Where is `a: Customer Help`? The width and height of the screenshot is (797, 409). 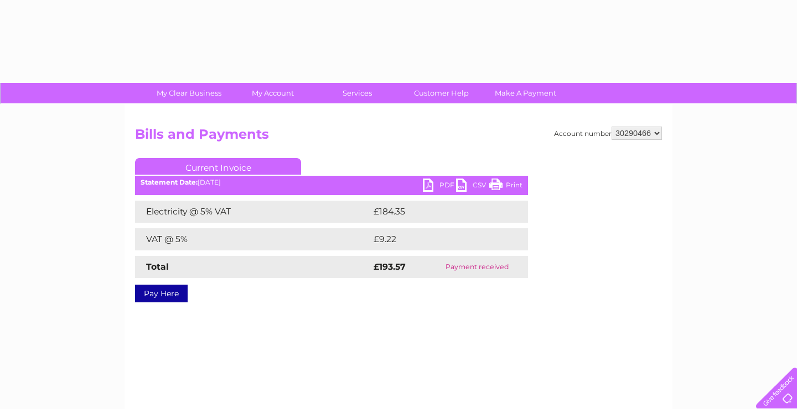 a: Customer Help is located at coordinates (441, 93).